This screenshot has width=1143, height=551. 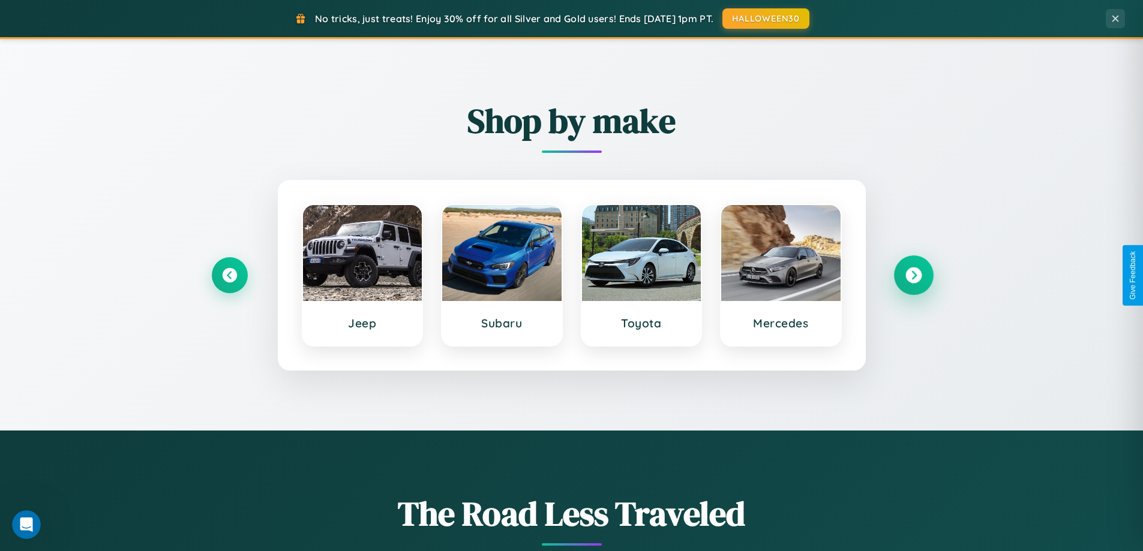 I want to click on h3: Jeep, so click(x=362, y=323).